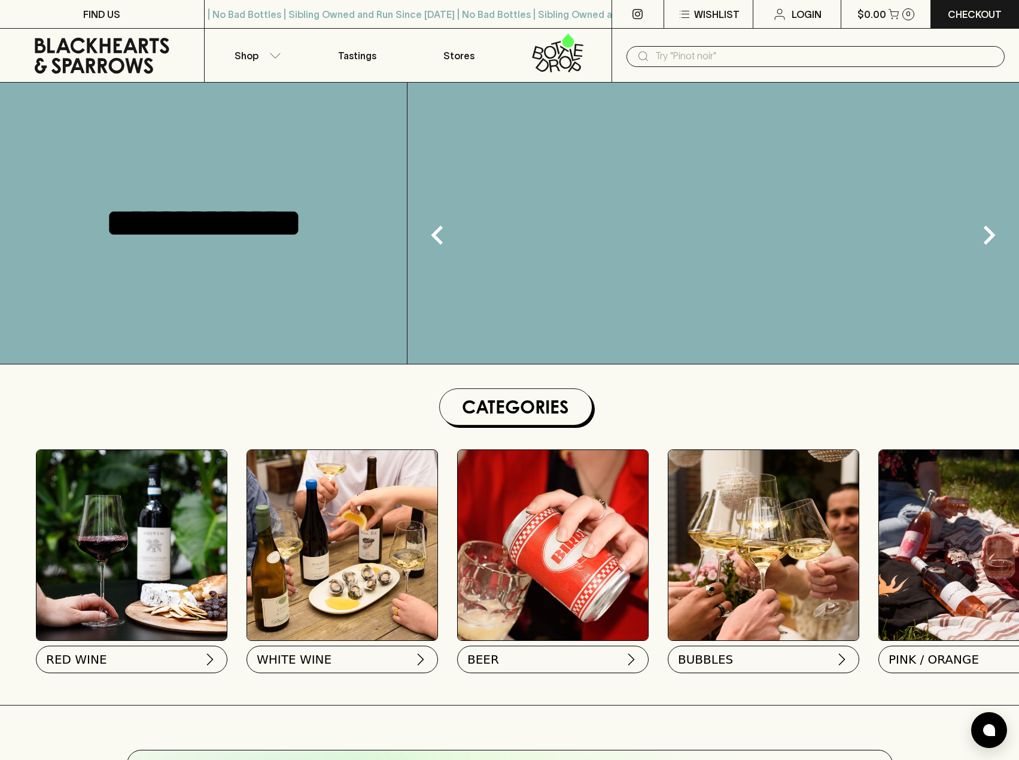  What do you see at coordinates (705, 659) in the screenshot?
I see `span: BUBBLES` at bounding box center [705, 659].